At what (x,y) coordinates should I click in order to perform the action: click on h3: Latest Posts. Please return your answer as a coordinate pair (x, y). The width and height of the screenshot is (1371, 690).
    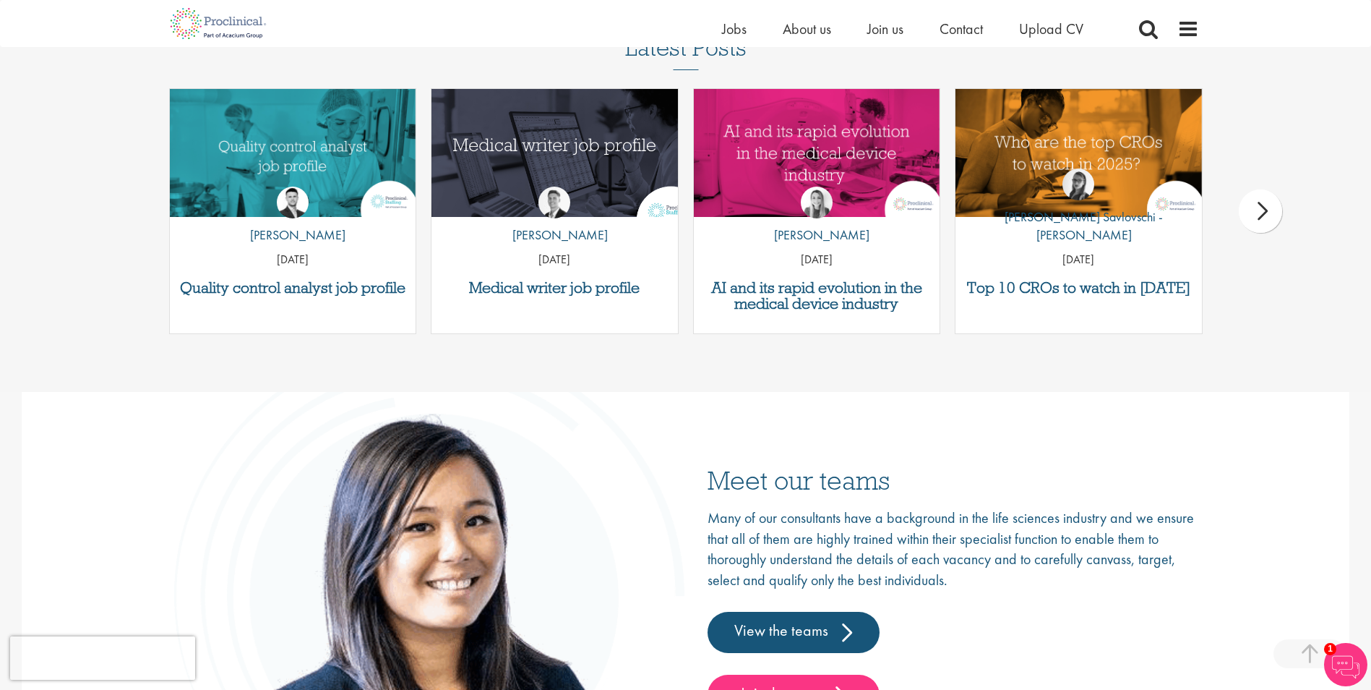
    Looking at the image, I should click on (686, 53).